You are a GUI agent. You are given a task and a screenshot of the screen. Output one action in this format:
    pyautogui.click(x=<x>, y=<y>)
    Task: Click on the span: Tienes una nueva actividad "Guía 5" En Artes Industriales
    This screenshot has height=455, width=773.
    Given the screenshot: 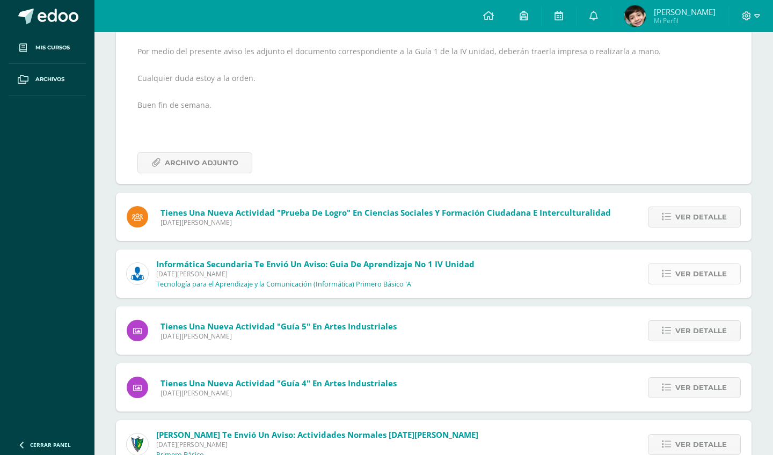 What is the action you would take?
    pyautogui.click(x=279, y=326)
    